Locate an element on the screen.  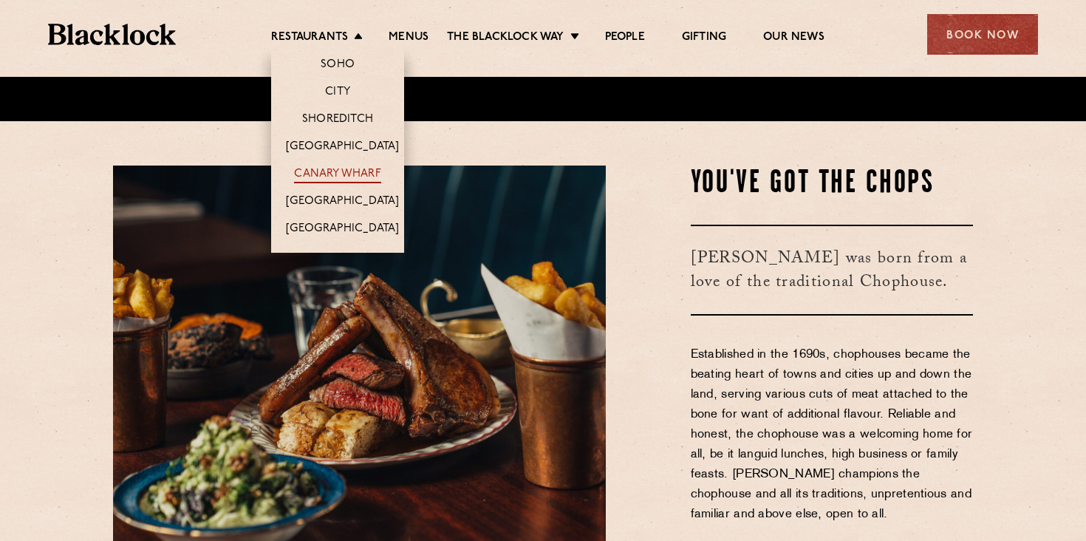
h2: You've Got The Chops is located at coordinates (832, 184).